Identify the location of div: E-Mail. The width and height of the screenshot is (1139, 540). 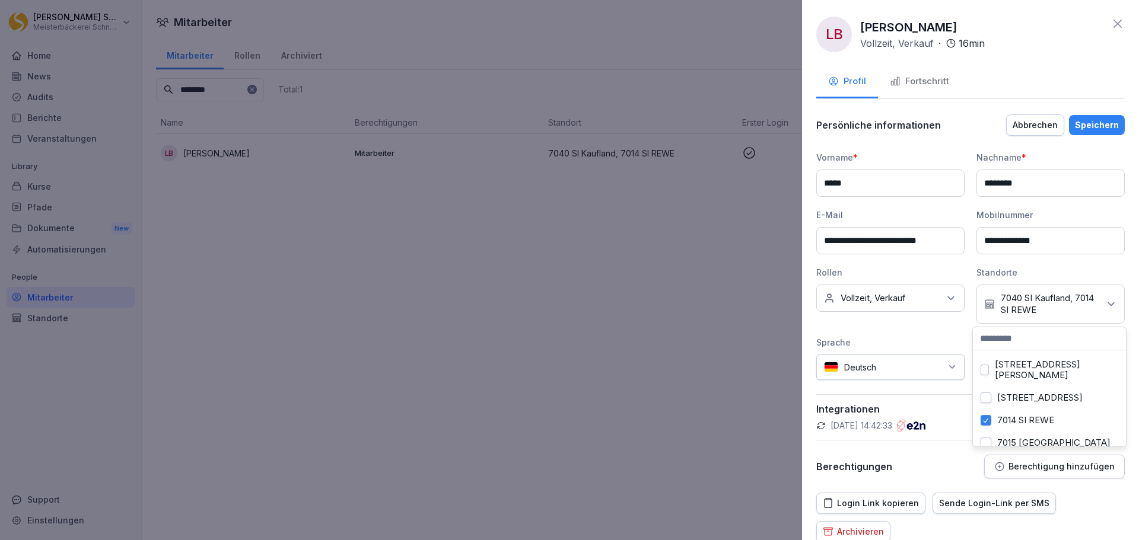
(890, 215).